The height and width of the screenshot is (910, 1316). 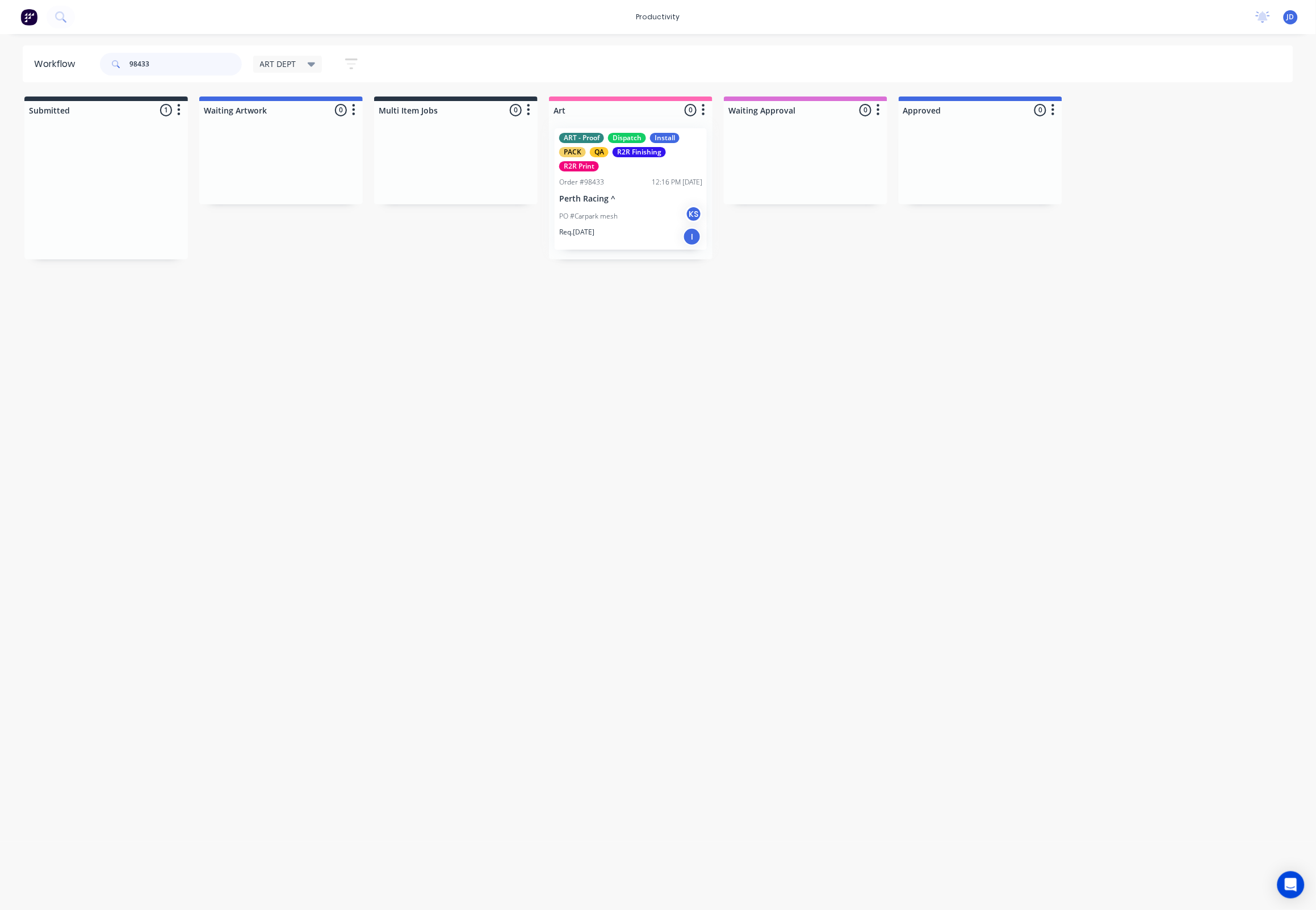 I want to click on input: Search for orders..., so click(x=186, y=64).